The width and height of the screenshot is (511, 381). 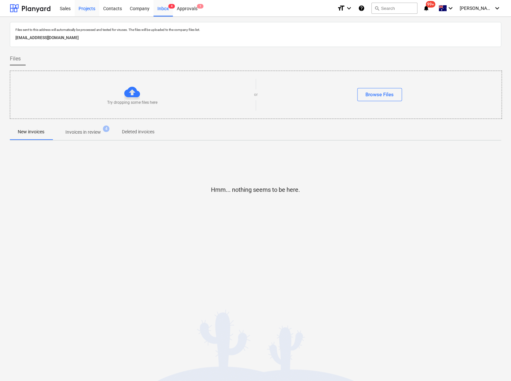 What do you see at coordinates (200, 6) in the screenshot?
I see `span: 1` at bounding box center [200, 6].